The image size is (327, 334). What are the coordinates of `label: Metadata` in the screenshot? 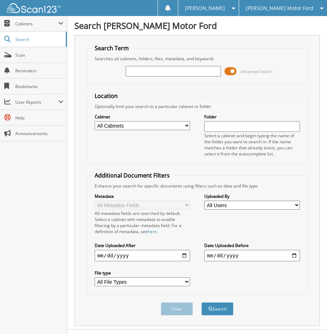 It's located at (142, 196).